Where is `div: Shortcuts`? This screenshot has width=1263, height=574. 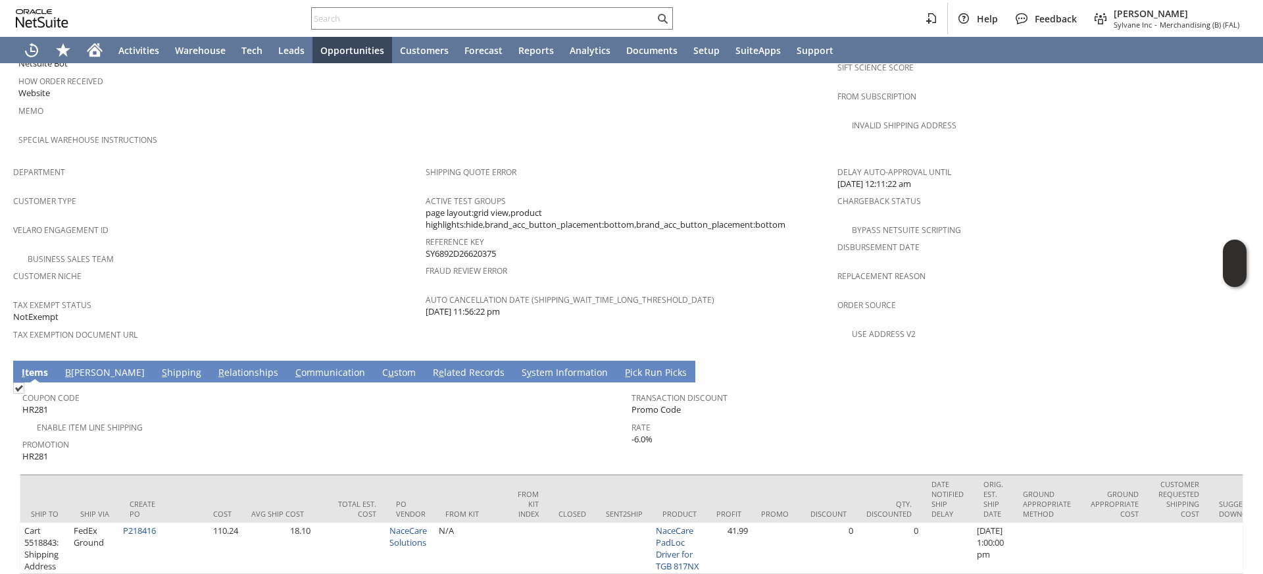 div: Shortcuts is located at coordinates (63, 50).